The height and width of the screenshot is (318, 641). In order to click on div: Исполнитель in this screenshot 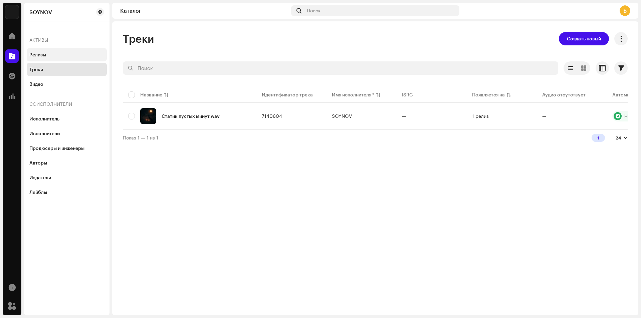, I will do `click(44, 119)`.